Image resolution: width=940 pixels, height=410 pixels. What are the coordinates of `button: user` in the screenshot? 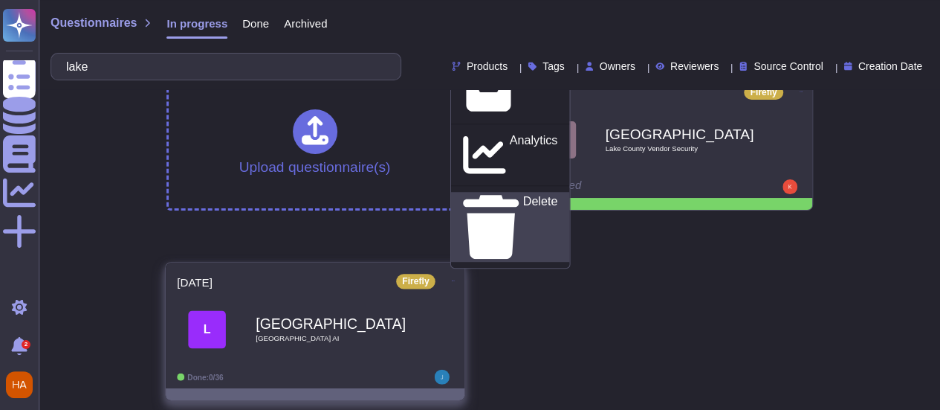 It's located at (23, 384).